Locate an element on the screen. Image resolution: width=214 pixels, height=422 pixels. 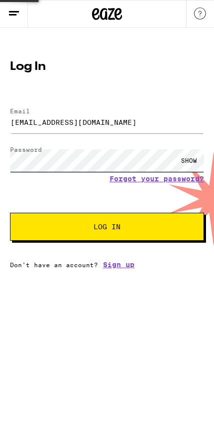
h1: Log In is located at coordinates (107, 67).